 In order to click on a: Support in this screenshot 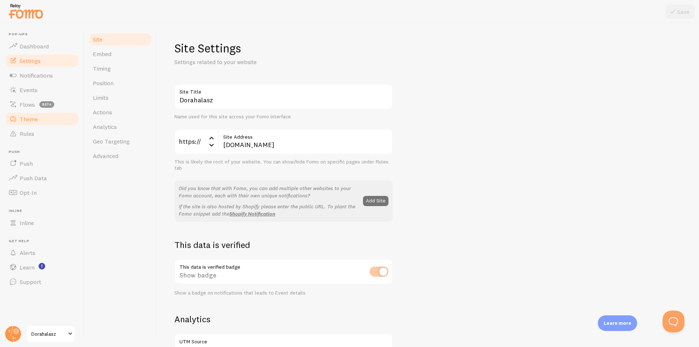, I will do `click(42, 282)`.